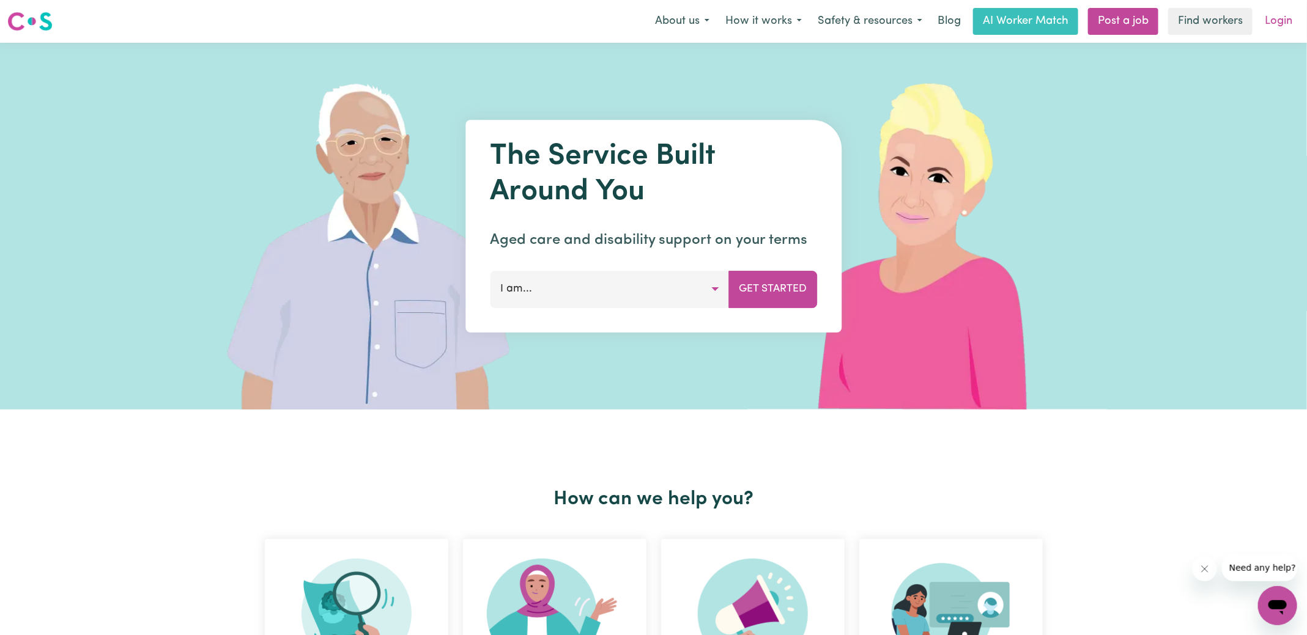 Image resolution: width=1307 pixels, height=635 pixels. What do you see at coordinates (1278, 21) in the screenshot?
I see `a: Login` at bounding box center [1278, 21].